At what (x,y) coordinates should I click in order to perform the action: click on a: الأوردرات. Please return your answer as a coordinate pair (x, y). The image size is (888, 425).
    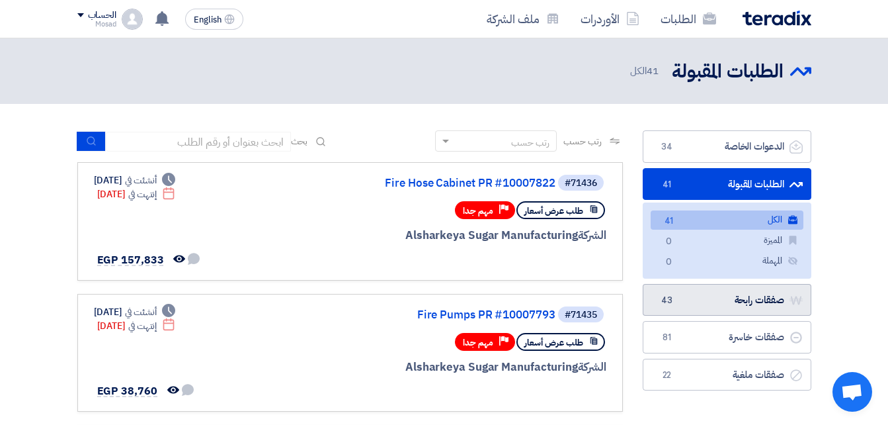
    Looking at the image, I should click on (610, 19).